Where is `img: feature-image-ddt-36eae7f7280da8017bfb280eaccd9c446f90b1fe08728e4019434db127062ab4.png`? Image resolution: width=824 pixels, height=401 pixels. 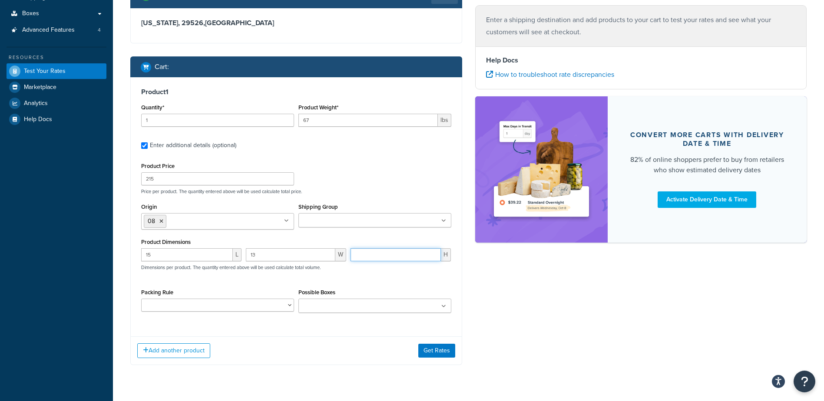
img: feature-image-ddt-36eae7f7280da8017bfb280eaccd9c446f90b1fe08728e4019434db127062ab4.png is located at coordinates (541, 169).